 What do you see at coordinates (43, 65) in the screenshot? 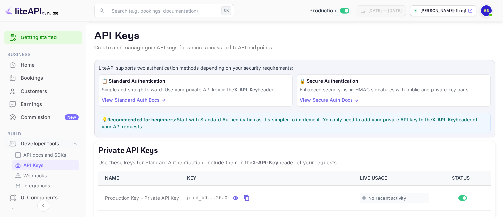
I see `a: Home` at bounding box center [43, 65].